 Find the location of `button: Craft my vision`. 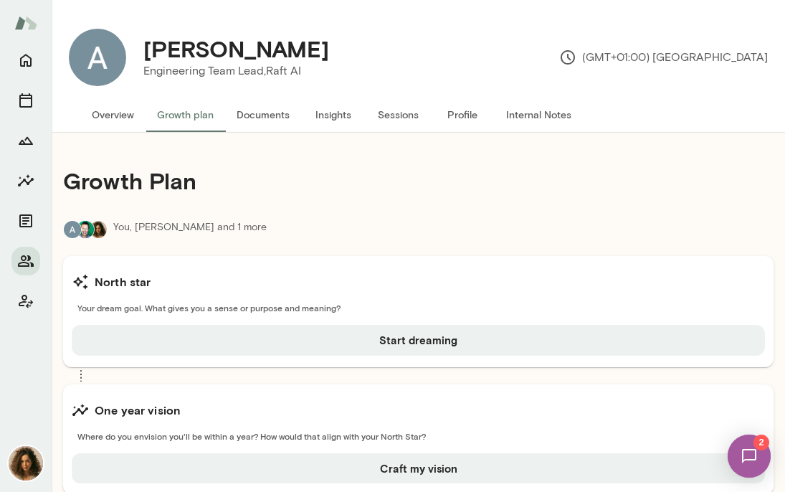

button: Craft my vision is located at coordinates (418, 468).